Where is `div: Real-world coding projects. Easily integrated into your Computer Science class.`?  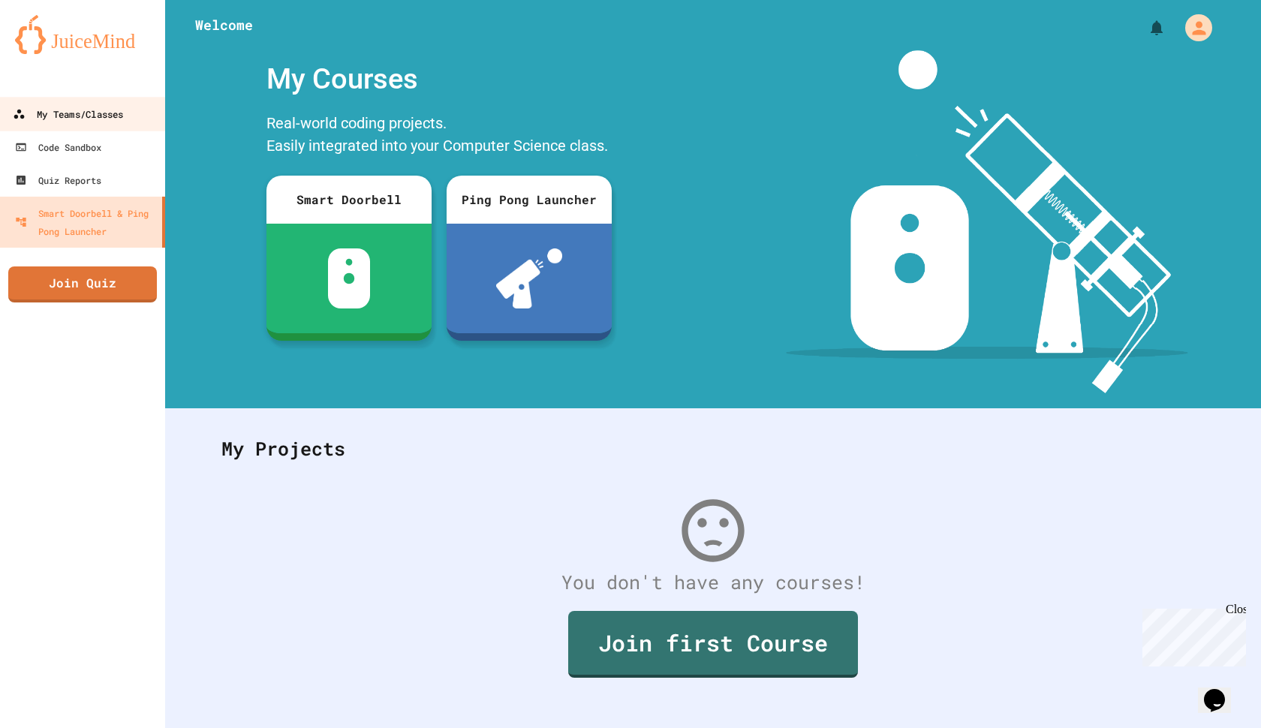 div: Real-world coding projects. Easily integrated into your Computer Science class. is located at coordinates (439, 136).